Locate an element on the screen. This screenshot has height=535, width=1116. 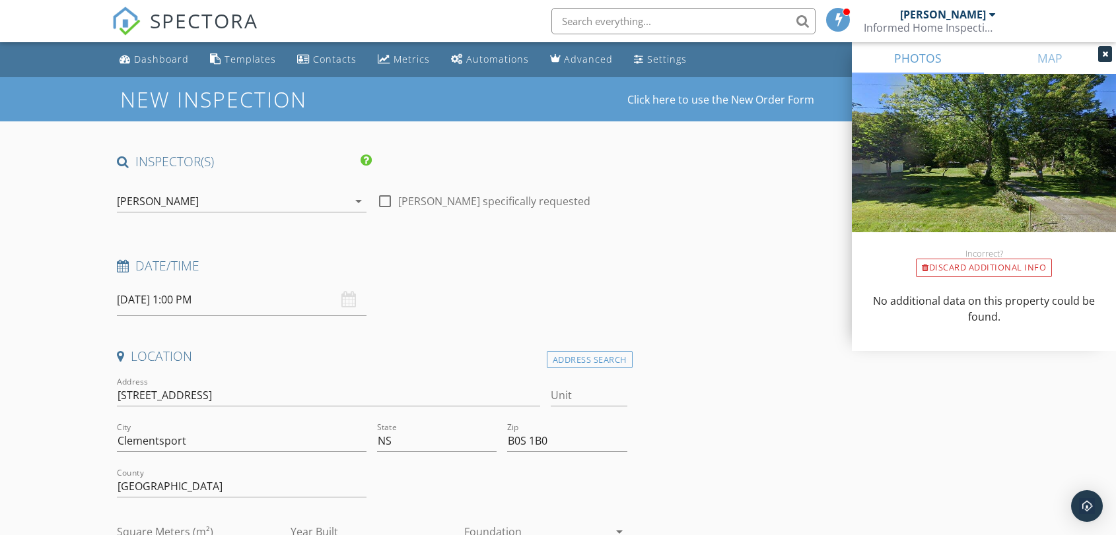
a: Automations (Basic) is located at coordinates (490, 59).